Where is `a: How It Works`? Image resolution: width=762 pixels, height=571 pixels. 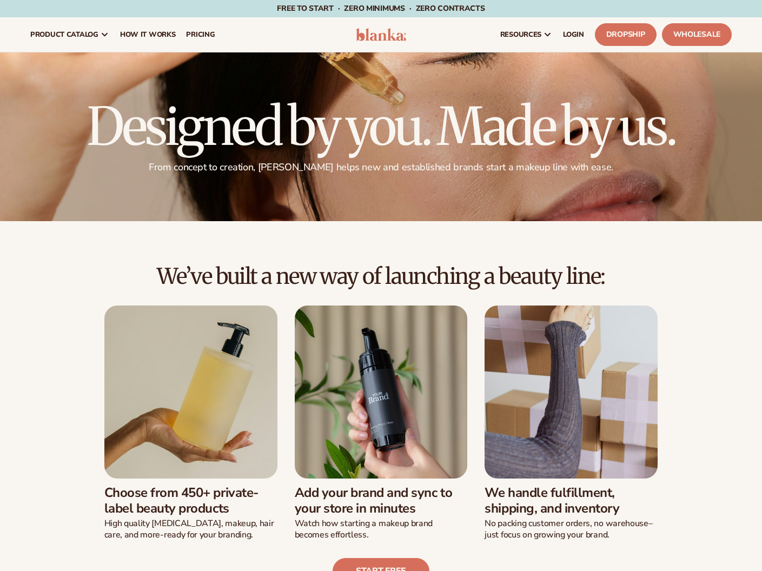 a: How It Works is located at coordinates (148, 35).